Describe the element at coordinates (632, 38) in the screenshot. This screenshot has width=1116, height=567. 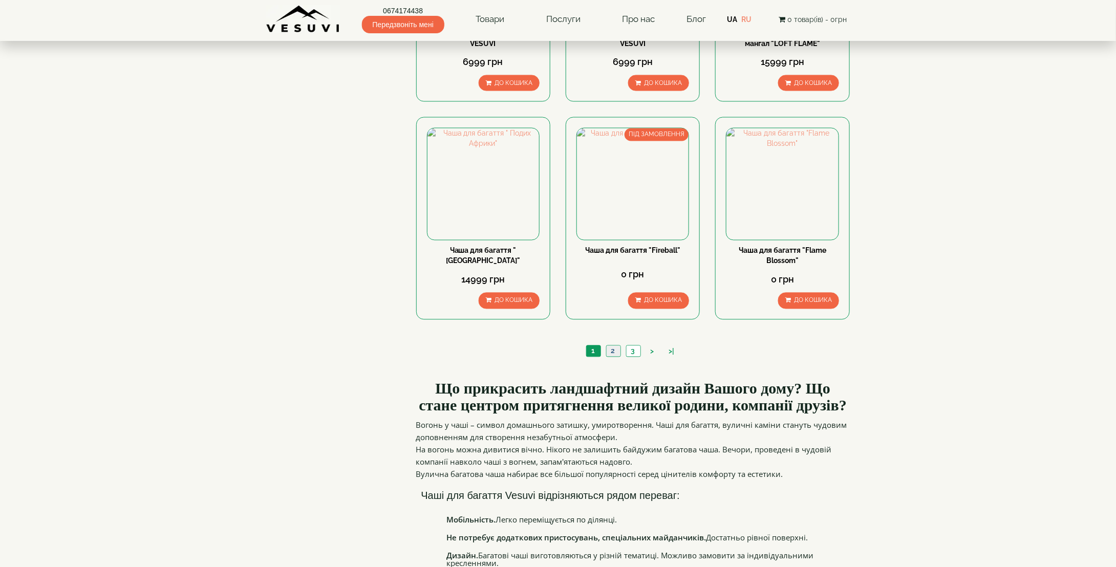
I see `a: Чаша для багаття Кутова VESUVI` at that location.